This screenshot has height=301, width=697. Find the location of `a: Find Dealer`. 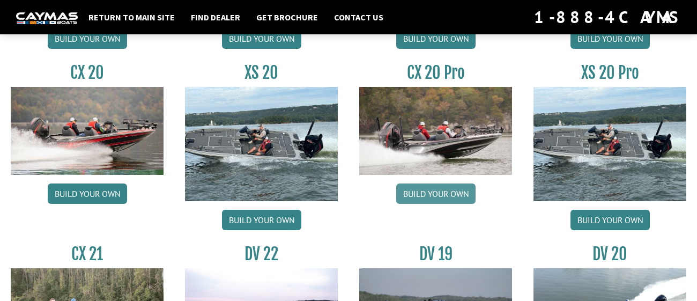

a: Find Dealer is located at coordinates (216, 17).